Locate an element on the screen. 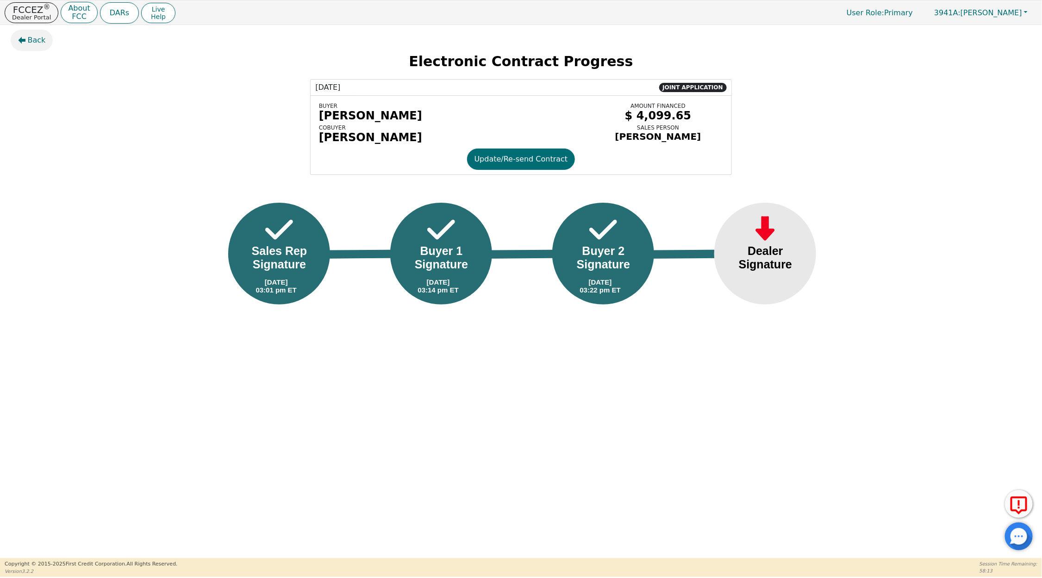  div: Buyer 2 Signature is located at coordinates (604, 258).